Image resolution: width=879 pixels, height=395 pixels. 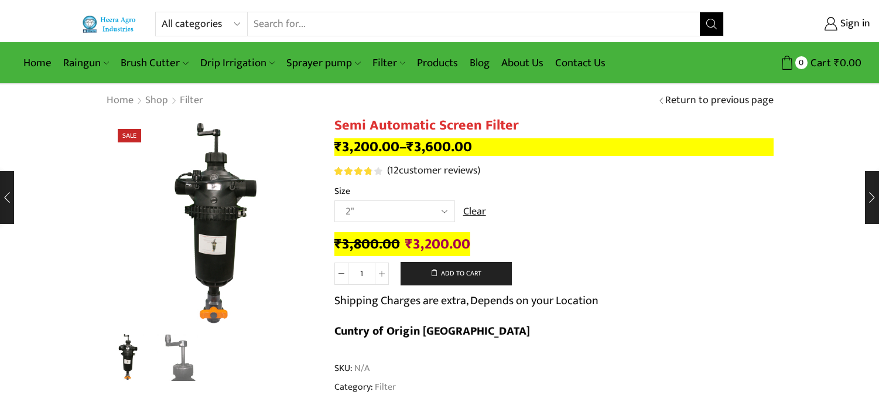 I want to click on button: Add to cart, so click(x=456, y=273).